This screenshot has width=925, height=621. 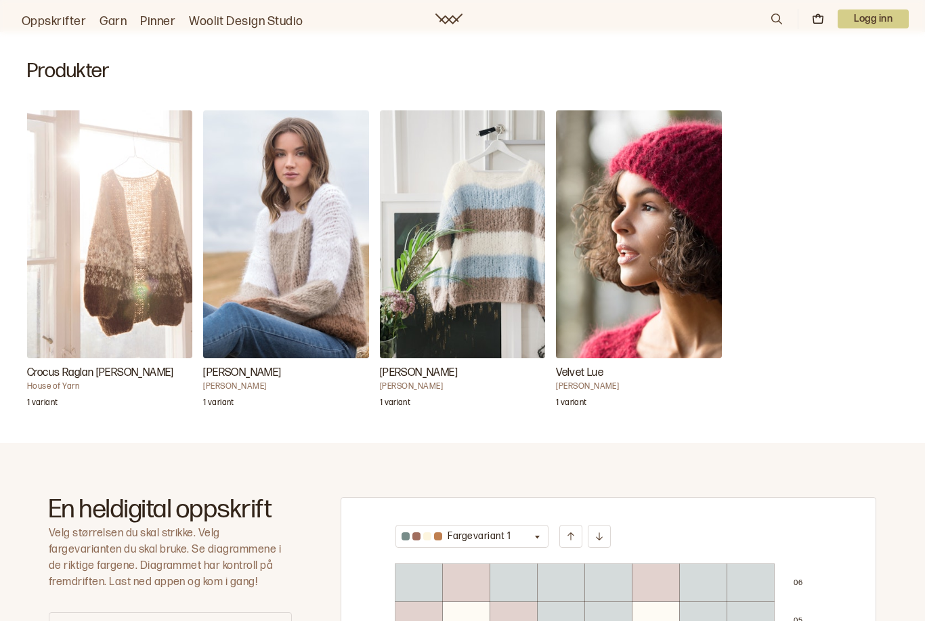 I want to click on a: Crocus Raglan Jakke Lang, so click(x=110, y=263).